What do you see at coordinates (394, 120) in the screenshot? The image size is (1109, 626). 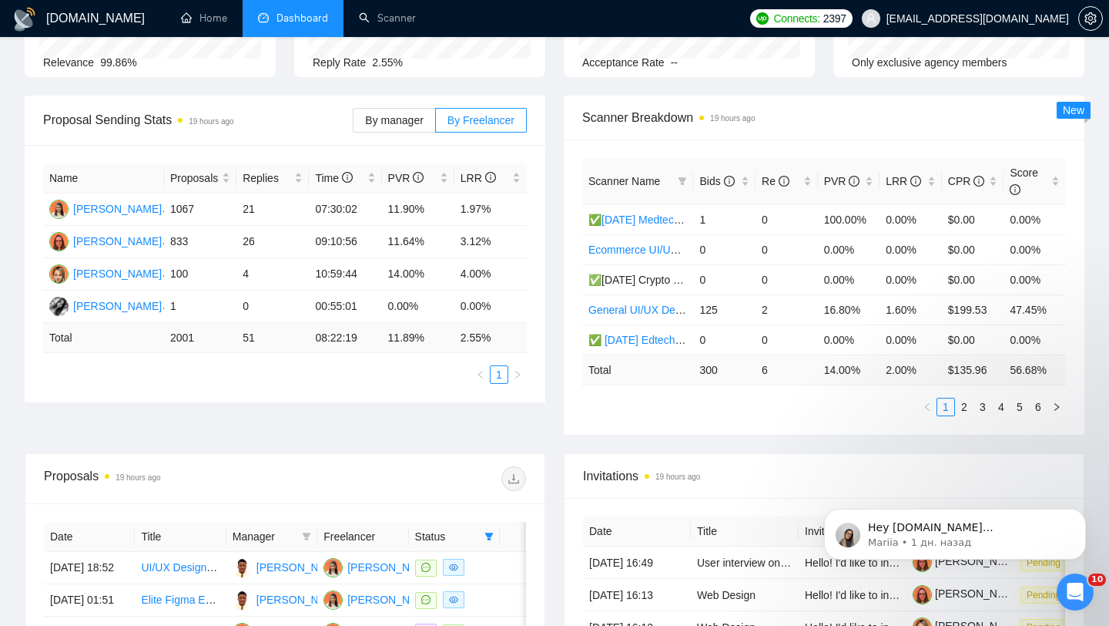 I see `span: By manager` at bounding box center [394, 120].